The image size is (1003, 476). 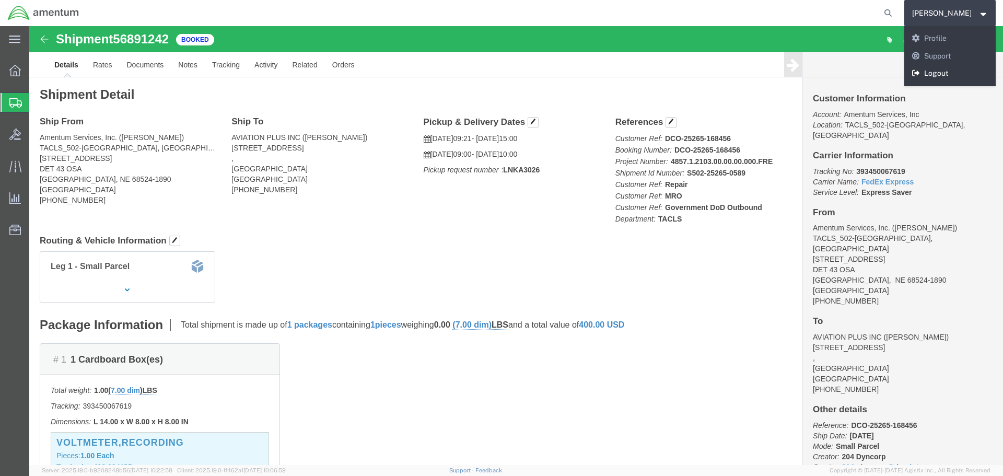 What do you see at coordinates (488, 470) in the screenshot?
I see `a: Feedback` at bounding box center [488, 470].